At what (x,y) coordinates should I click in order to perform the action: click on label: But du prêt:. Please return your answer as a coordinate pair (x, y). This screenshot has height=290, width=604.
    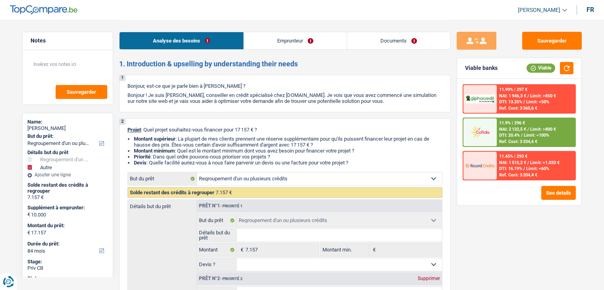
    Looking at the image, I should click on (67, 136).